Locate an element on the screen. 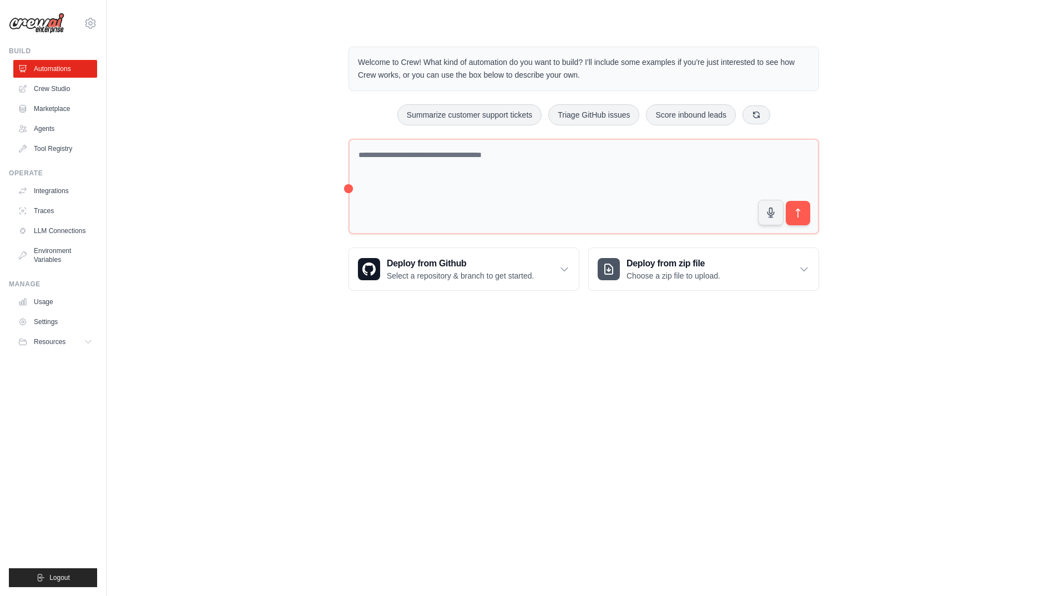 This screenshot has width=1061, height=596. img: Logo is located at coordinates (37, 23).